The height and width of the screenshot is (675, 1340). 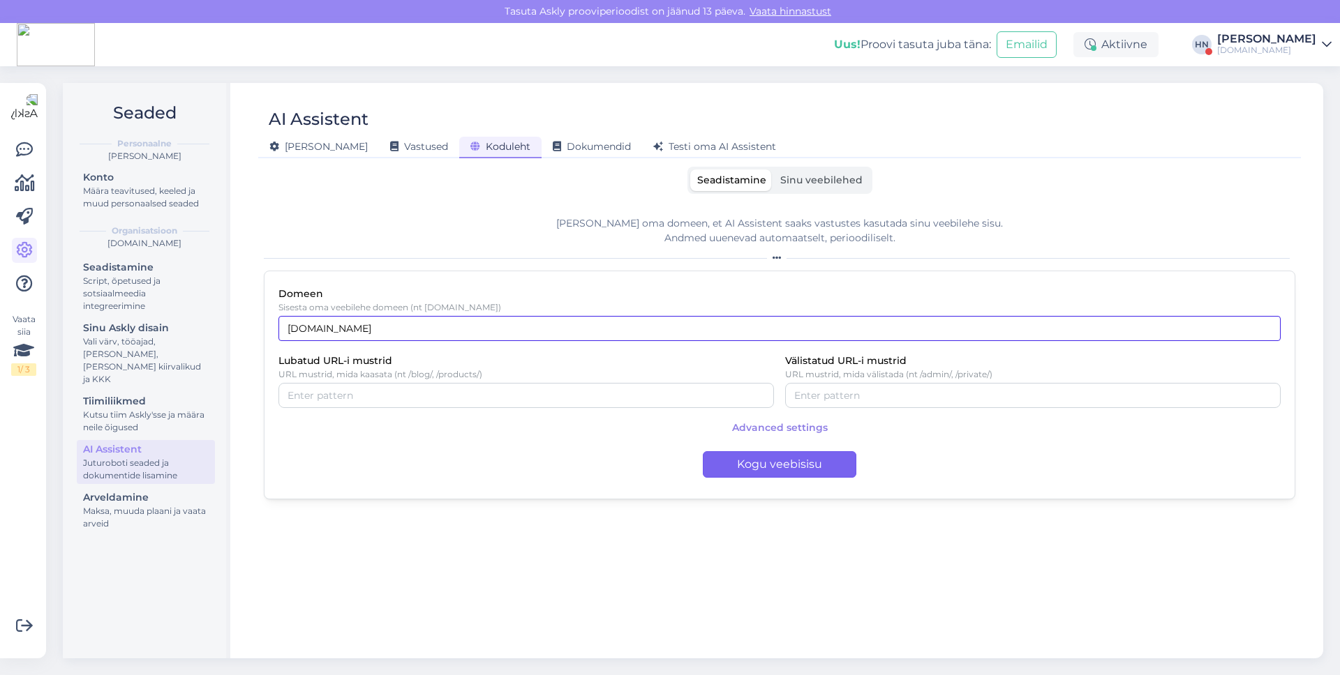 What do you see at coordinates (912, 45) in the screenshot?
I see `div: Proovi tasuta juba täna:` at bounding box center [912, 45].